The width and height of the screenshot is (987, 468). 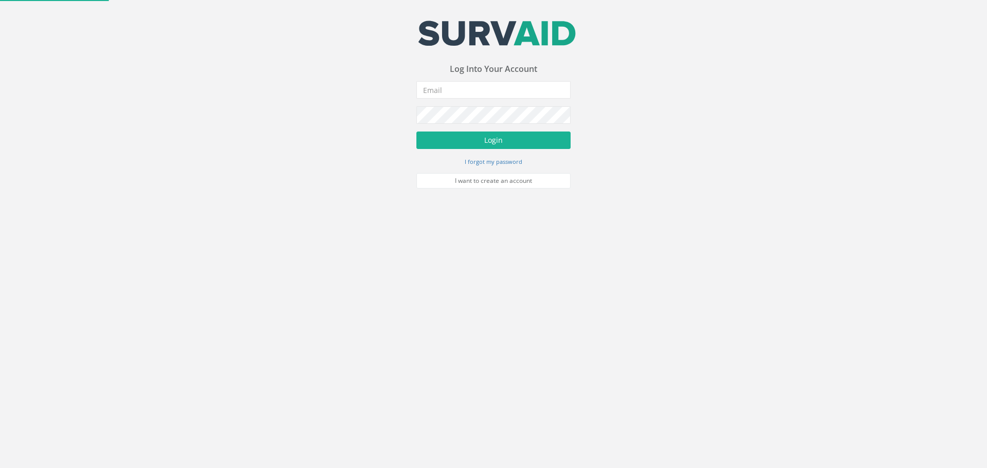 What do you see at coordinates (494, 161) in the screenshot?
I see `a: I forgot my password` at bounding box center [494, 161].